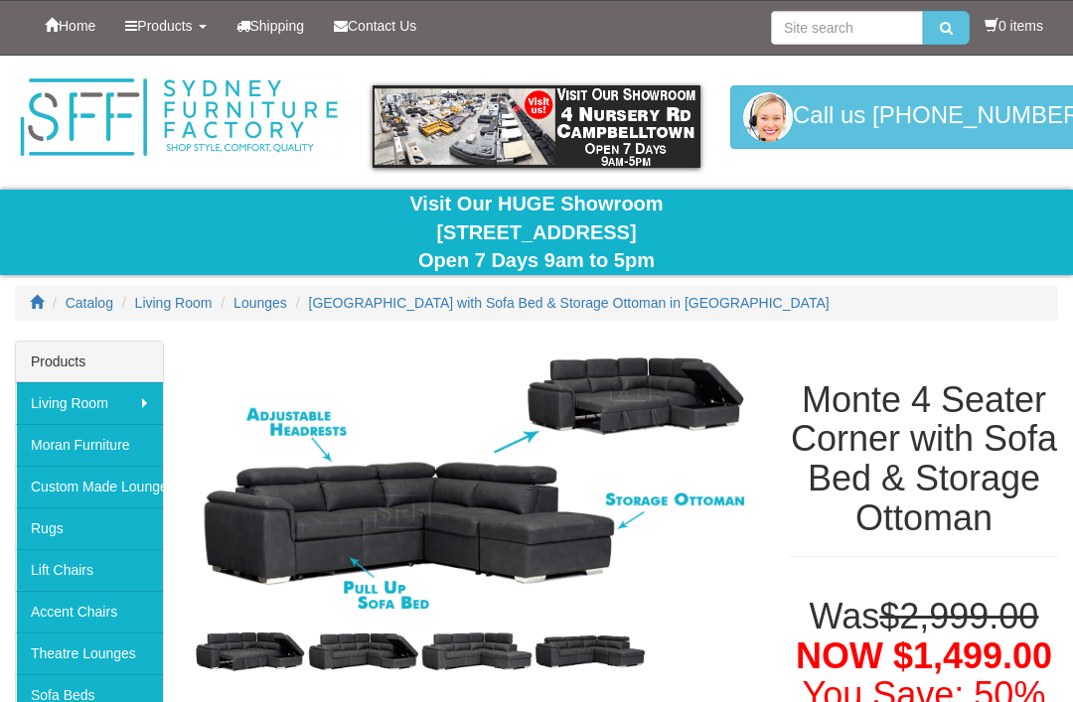 This screenshot has width=1073, height=702. What do you see at coordinates (277, 26) in the screenshot?
I see `span: Shipping` at bounding box center [277, 26].